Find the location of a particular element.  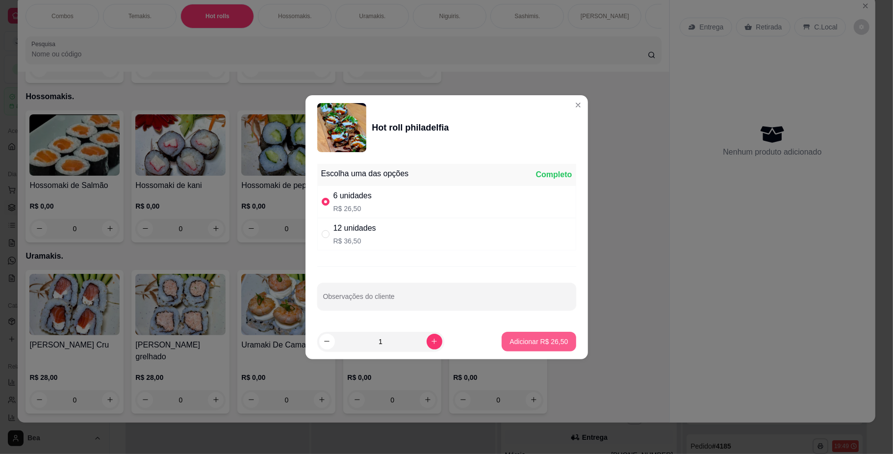

div: 12 unidades is located at coordinates (355, 228).